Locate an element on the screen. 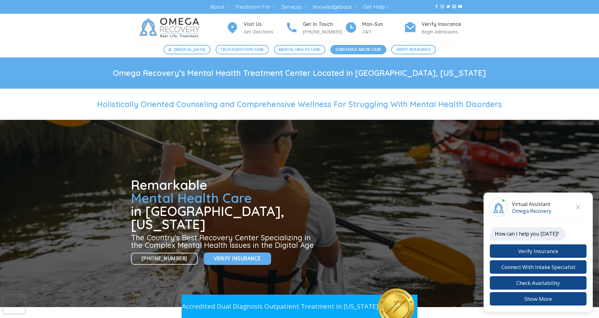 This screenshot has height=318, width=599. a: Follow on YouTube is located at coordinates (460, 7).